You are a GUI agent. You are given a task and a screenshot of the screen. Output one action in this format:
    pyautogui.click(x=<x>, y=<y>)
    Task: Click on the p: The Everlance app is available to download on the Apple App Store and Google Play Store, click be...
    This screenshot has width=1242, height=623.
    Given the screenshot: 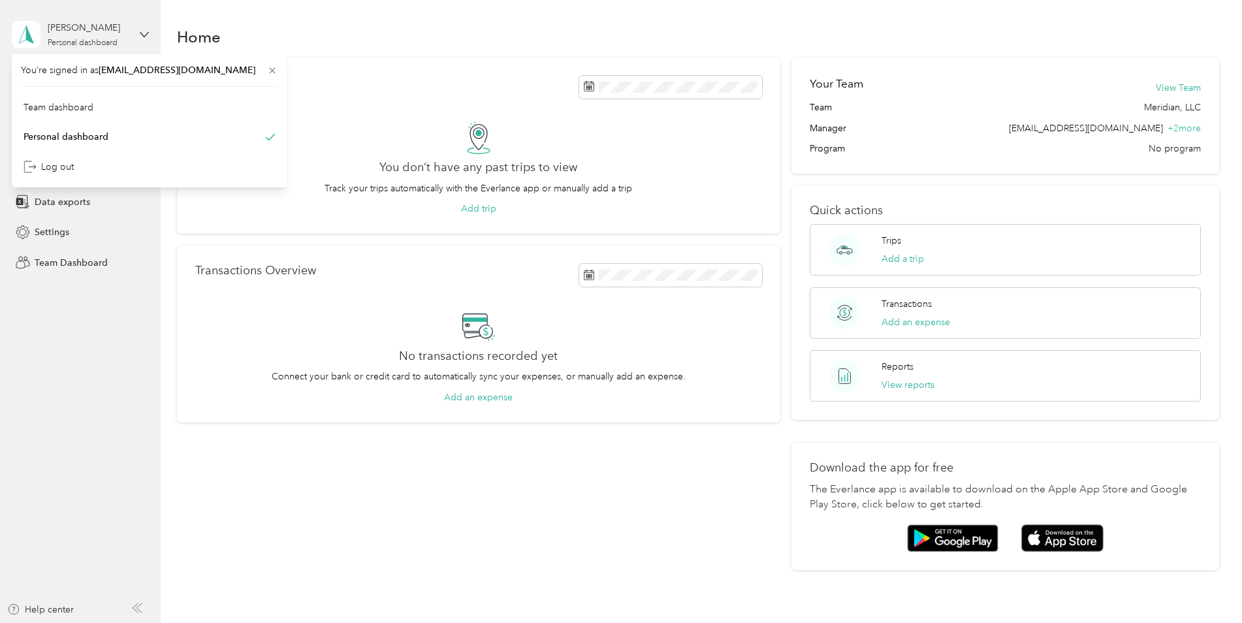 What is the action you would take?
    pyautogui.click(x=1005, y=498)
    